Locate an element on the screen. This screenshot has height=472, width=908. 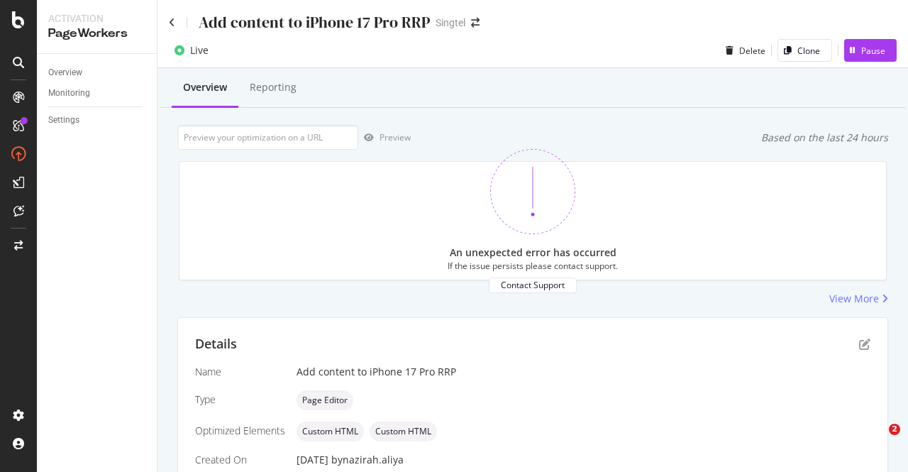
div: Preview is located at coordinates (395, 137).